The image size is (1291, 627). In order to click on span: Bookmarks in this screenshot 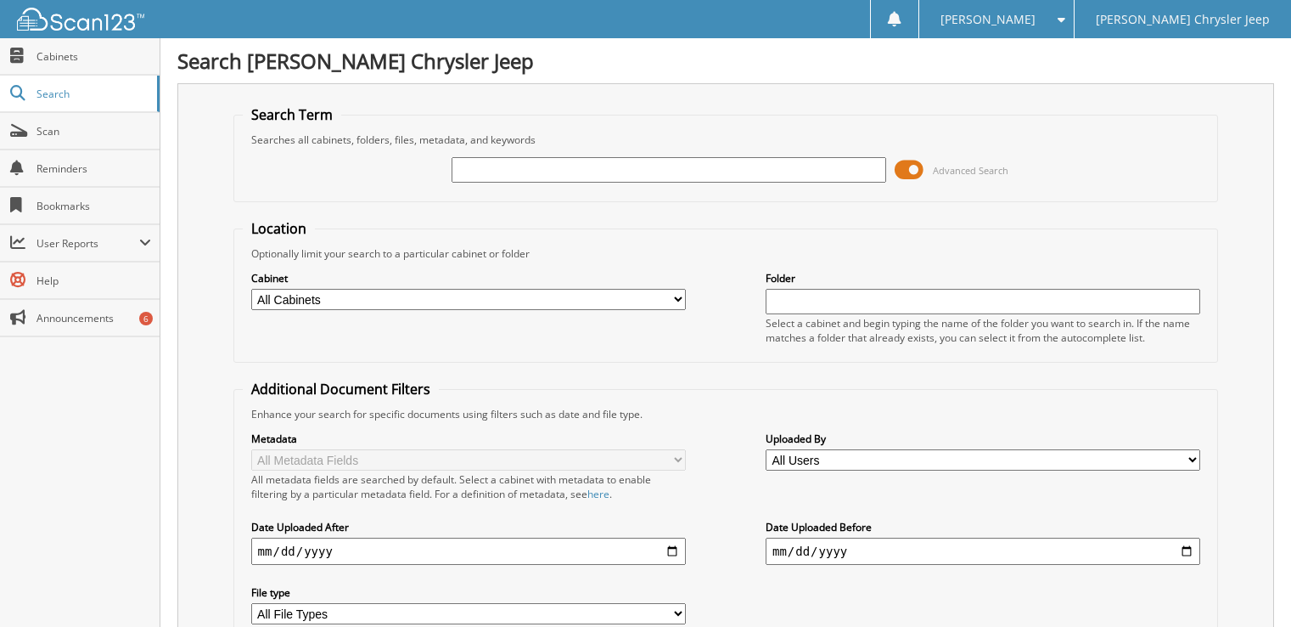, I will do `click(93, 205)`.